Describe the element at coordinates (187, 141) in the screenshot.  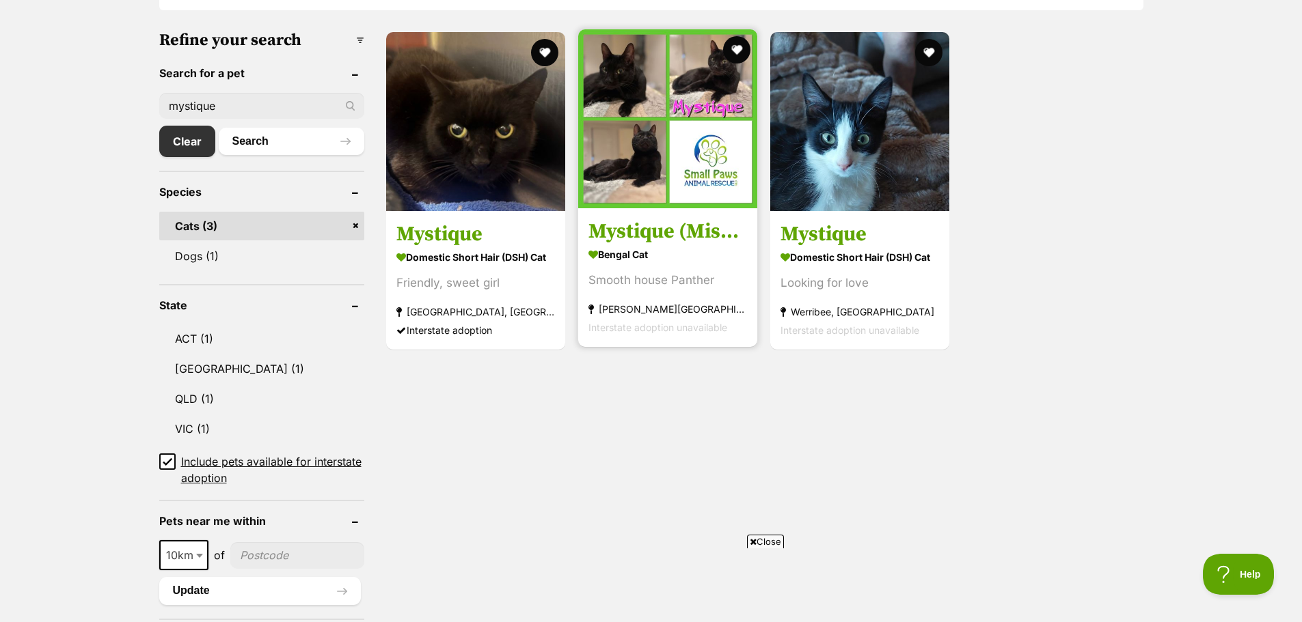
I see `a: Clear` at that location.